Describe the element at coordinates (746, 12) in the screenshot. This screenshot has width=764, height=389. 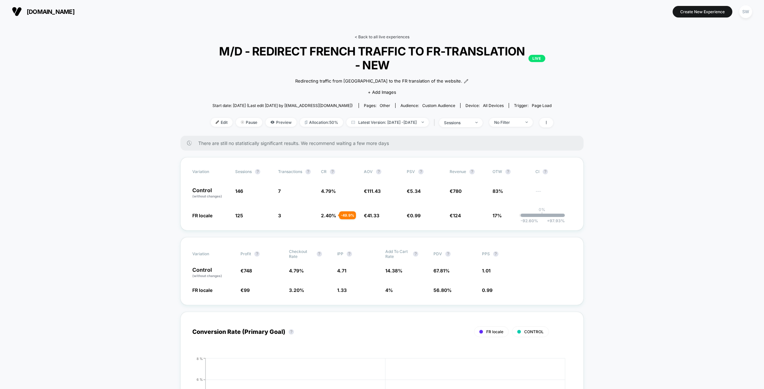
I see `div: SW` at that location.